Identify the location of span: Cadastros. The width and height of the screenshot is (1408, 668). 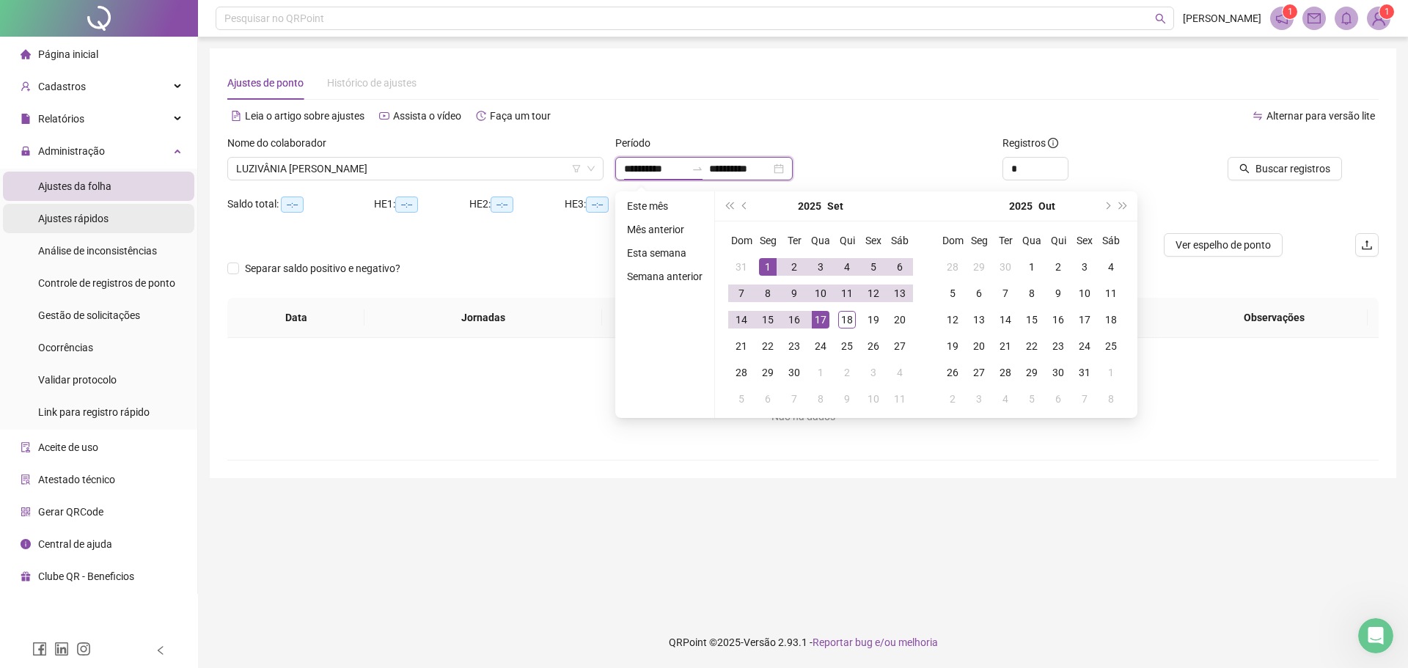
(62, 87).